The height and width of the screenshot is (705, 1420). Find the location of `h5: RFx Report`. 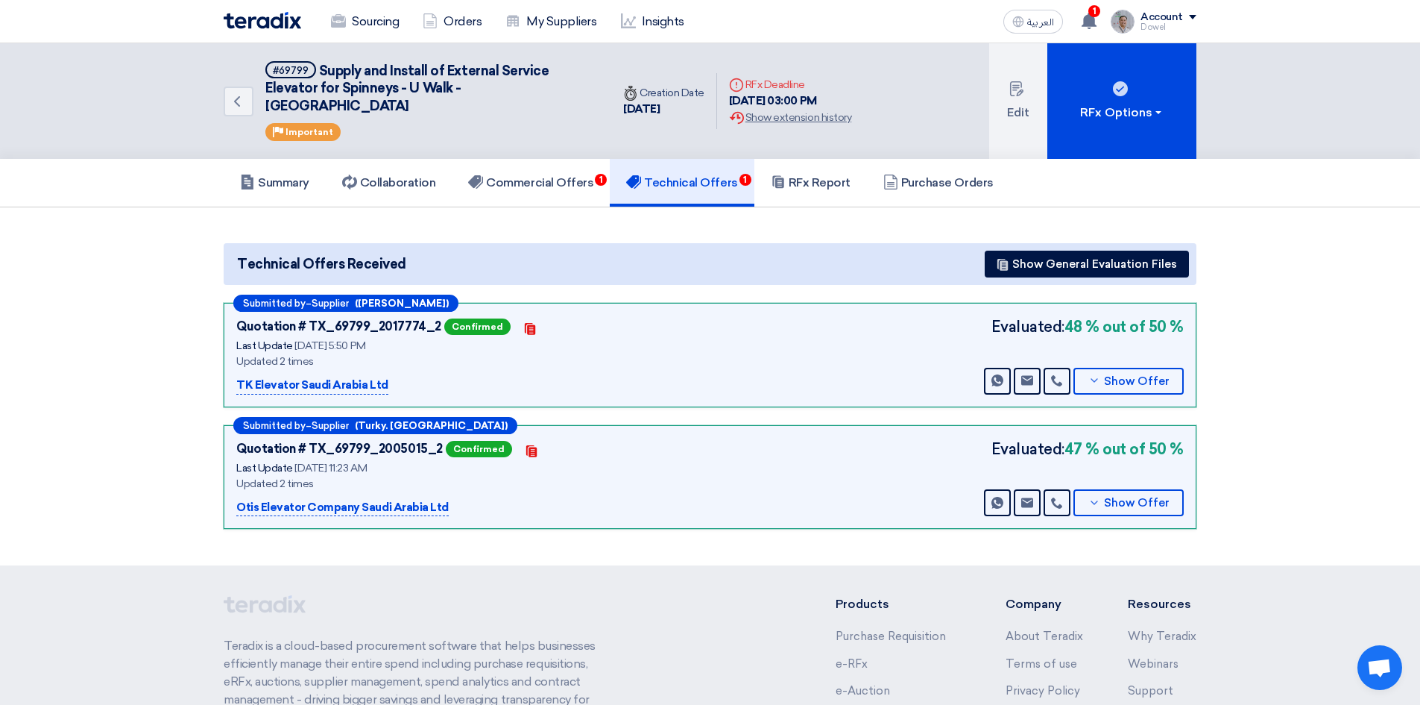

h5: RFx Report is located at coordinates (810, 183).